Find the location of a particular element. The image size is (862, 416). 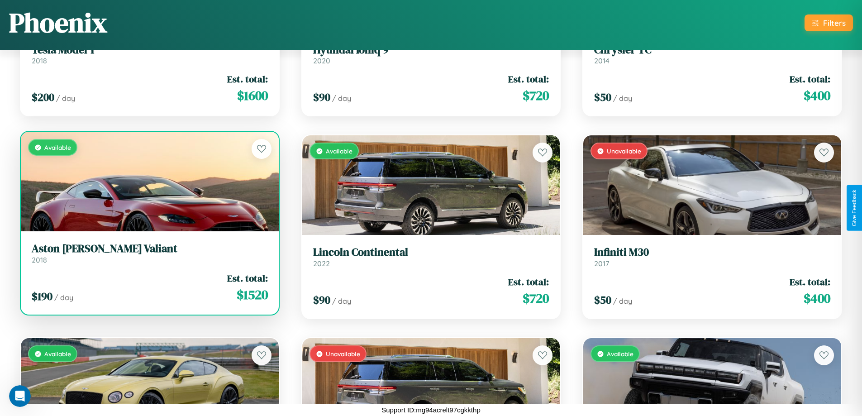

span: $ 1600 is located at coordinates (253, 95).